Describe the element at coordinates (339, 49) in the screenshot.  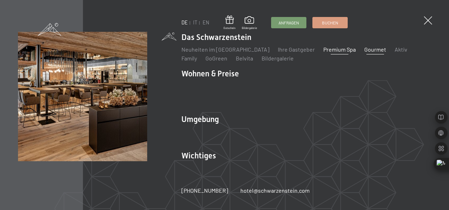
I see `a: Premium Spa` at that location.